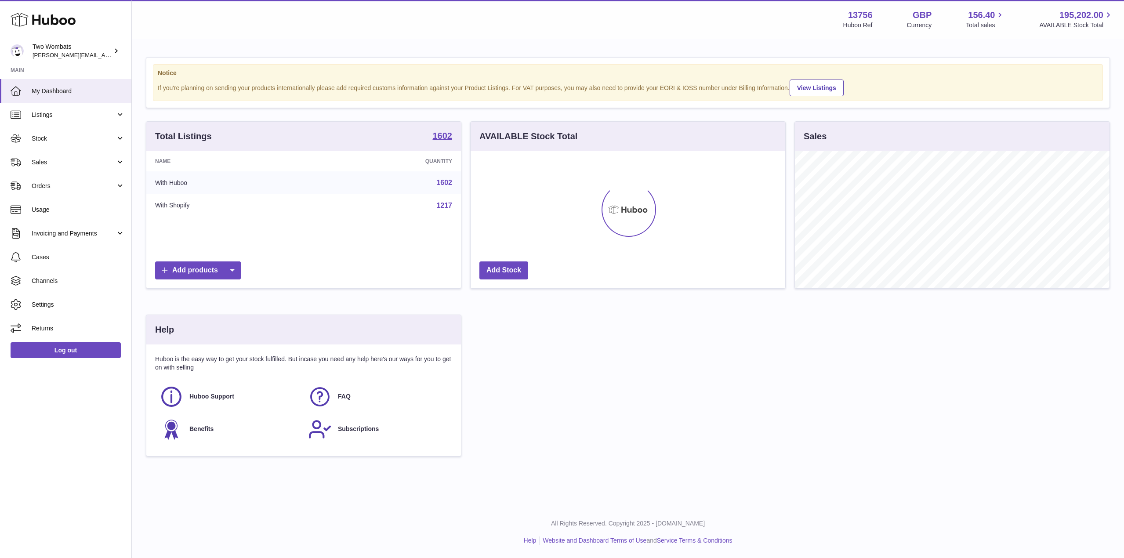 Image resolution: width=1124 pixels, height=558 pixels. Describe the element at coordinates (858, 25) in the screenshot. I see `div: Huboo Ref` at that location.